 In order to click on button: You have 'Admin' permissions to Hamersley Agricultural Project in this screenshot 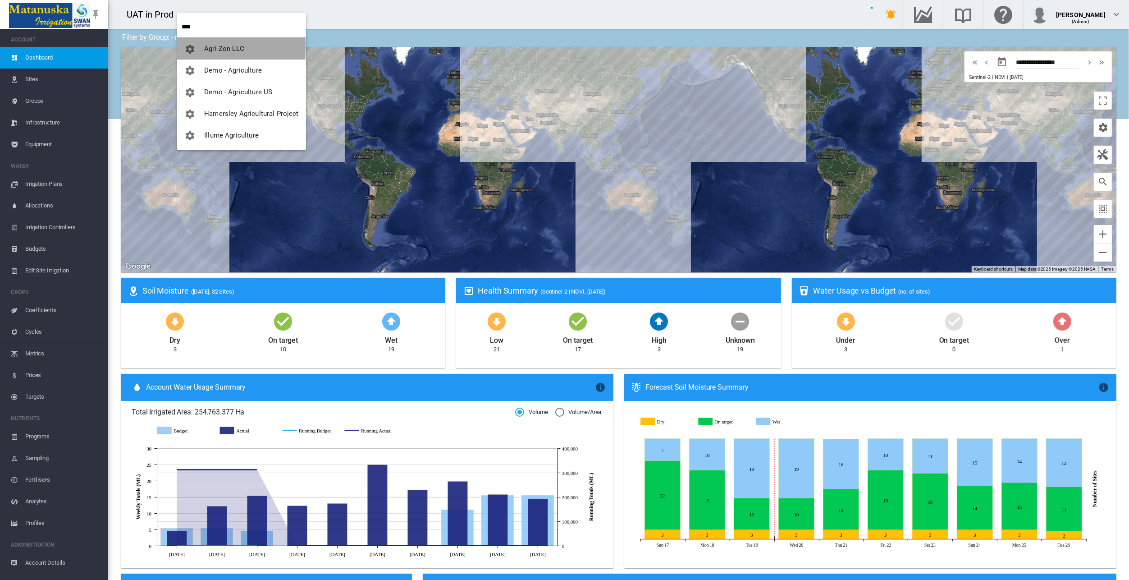, I will do `click(242, 114)`.